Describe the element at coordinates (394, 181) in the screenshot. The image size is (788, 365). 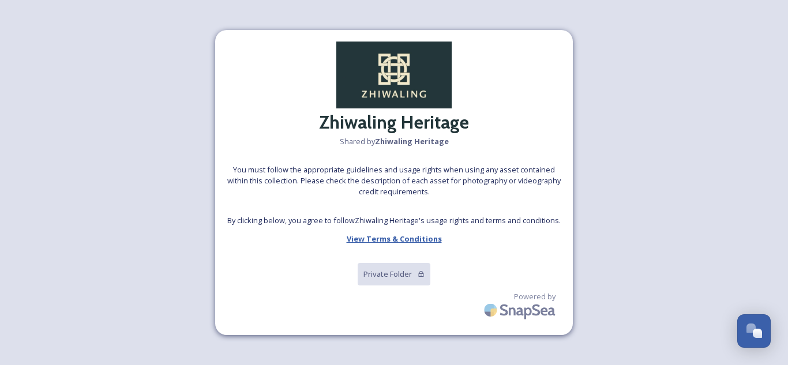
I see `span: You must follow the appropriate guidelines and usage rights when using any asset contained within...` at that location.